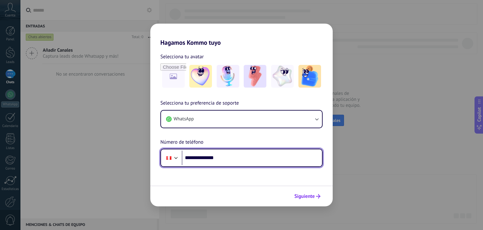 The height and width of the screenshot is (230, 483). Describe the element at coordinates (242, 119) in the screenshot. I see `button: WhatsApp` at that location.